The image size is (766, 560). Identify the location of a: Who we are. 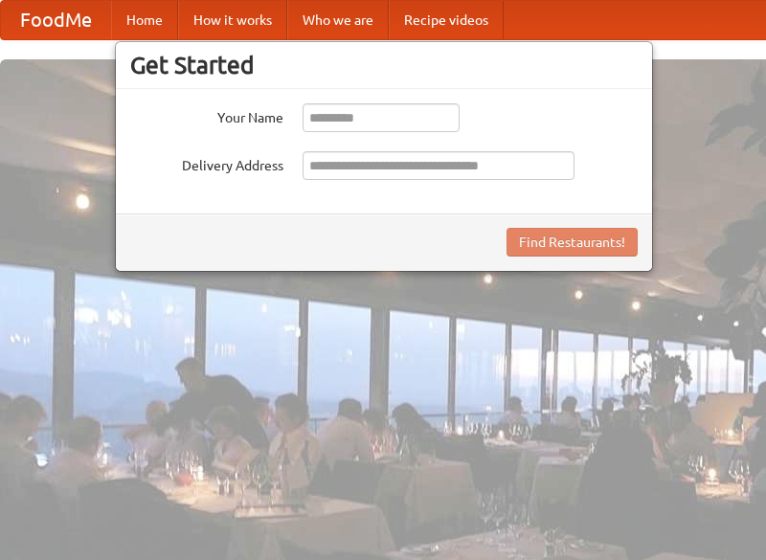
(338, 20).